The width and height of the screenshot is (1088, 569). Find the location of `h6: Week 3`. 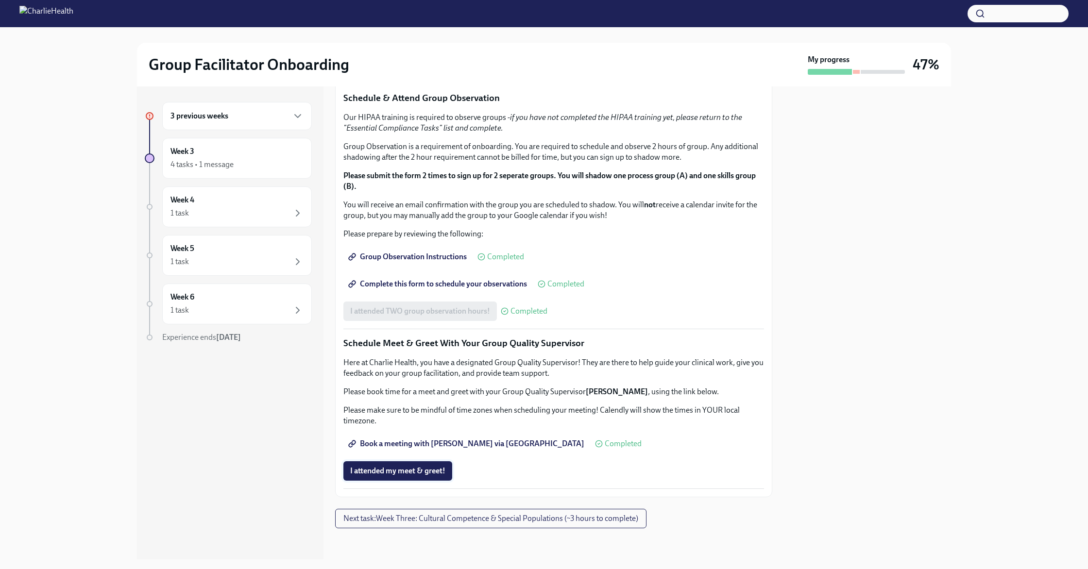

h6: Week 3 is located at coordinates (182, 152).